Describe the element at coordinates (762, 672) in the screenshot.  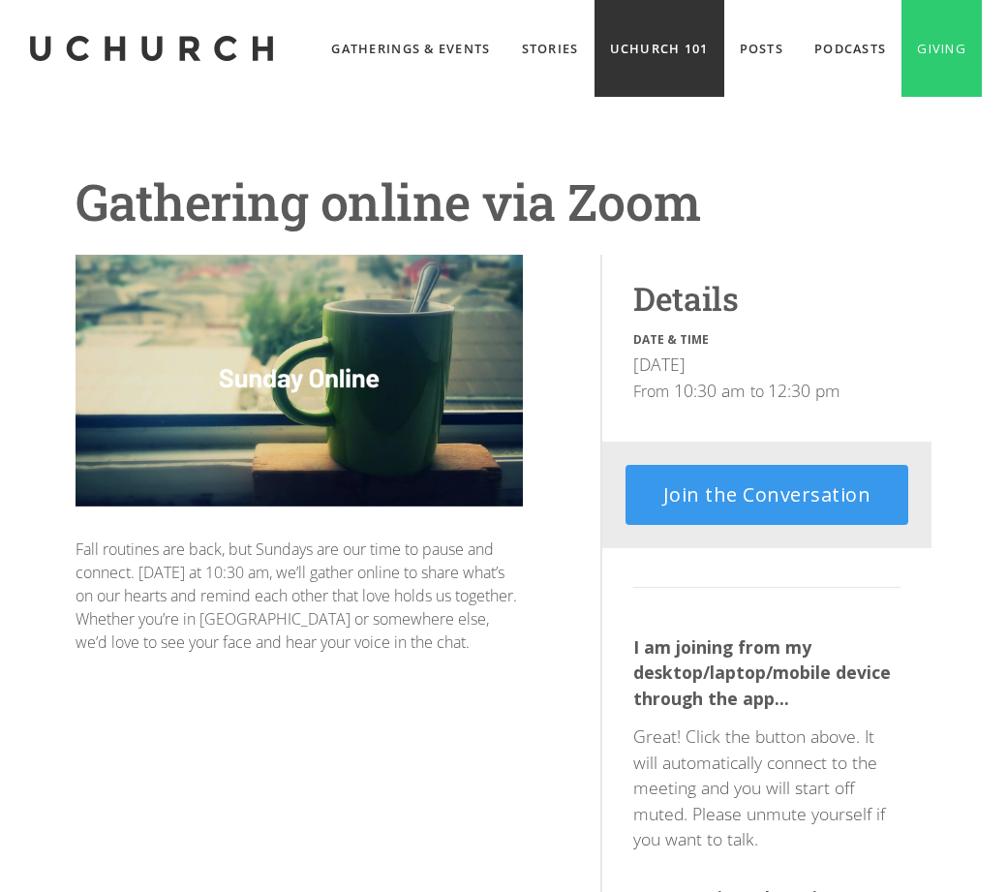
I see `strong: I am joining from my desktop/laptop/mobile device through the app...` at that location.